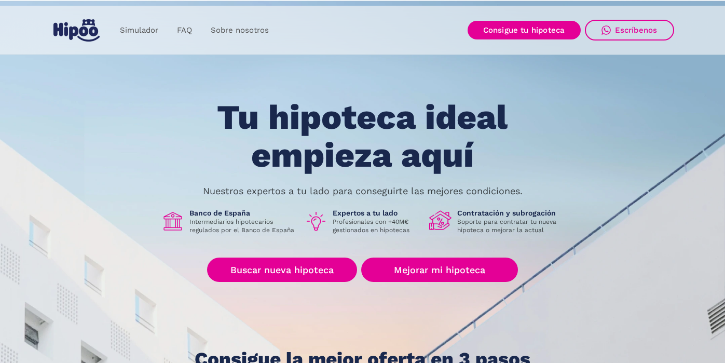 The image size is (725, 363). I want to click on a: home, so click(77, 30).